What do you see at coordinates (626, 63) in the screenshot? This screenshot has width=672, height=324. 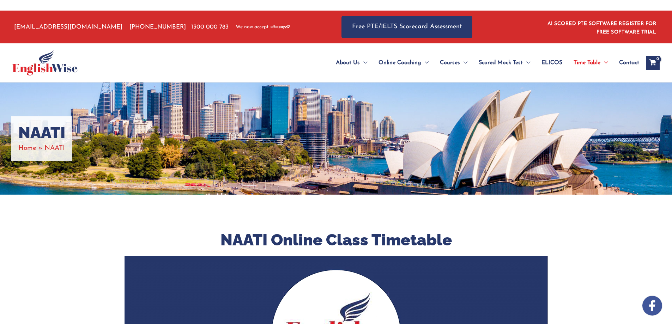 I see `a: Contact` at bounding box center [626, 63].